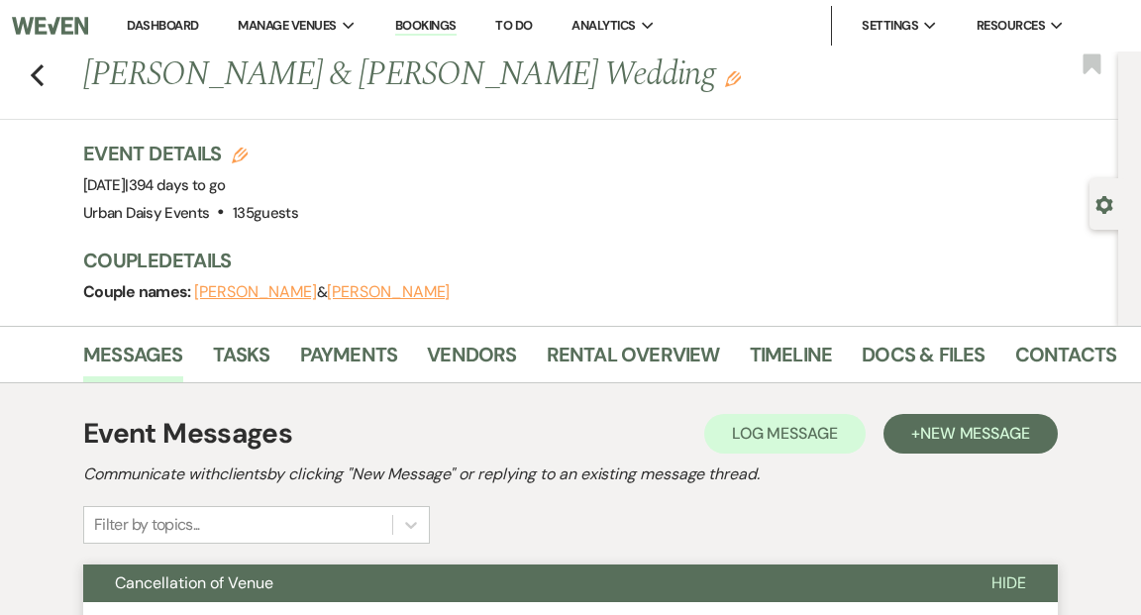 Image resolution: width=1141 pixels, height=615 pixels. What do you see at coordinates (190, 154) in the screenshot?
I see `h3: Event Details` at bounding box center [190, 154].